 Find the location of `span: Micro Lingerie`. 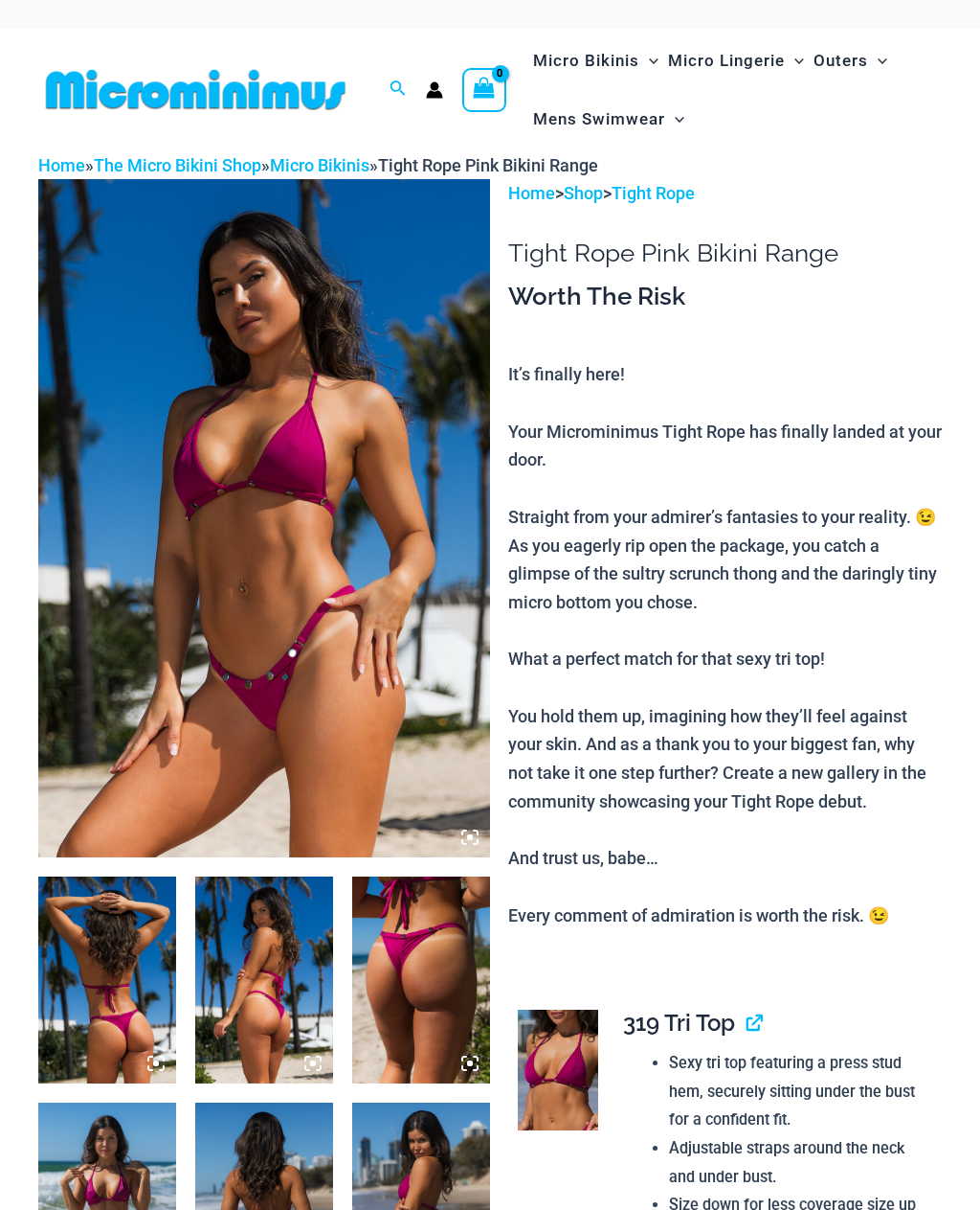

span: Micro Lingerie is located at coordinates (727, 60).